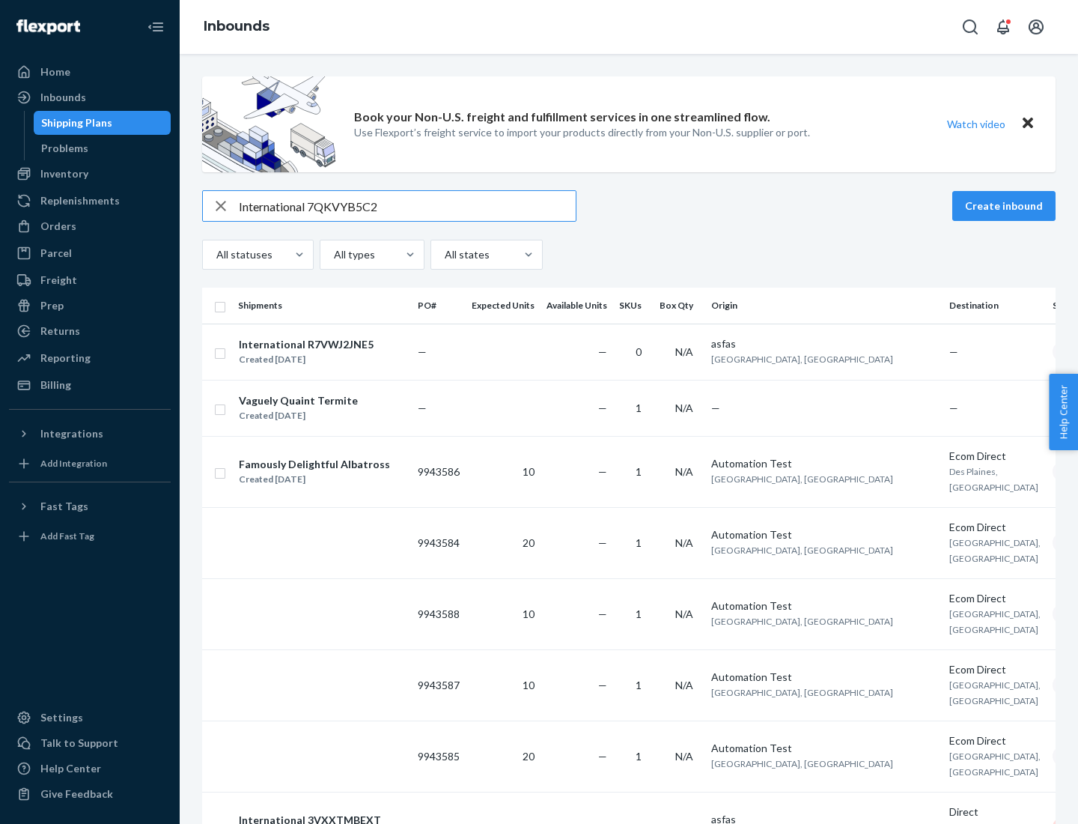 Image resolution: width=1078 pixels, height=824 pixels. What do you see at coordinates (64, 148) in the screenshot?
I see `div: Problems` at bounding box center [64, 148].